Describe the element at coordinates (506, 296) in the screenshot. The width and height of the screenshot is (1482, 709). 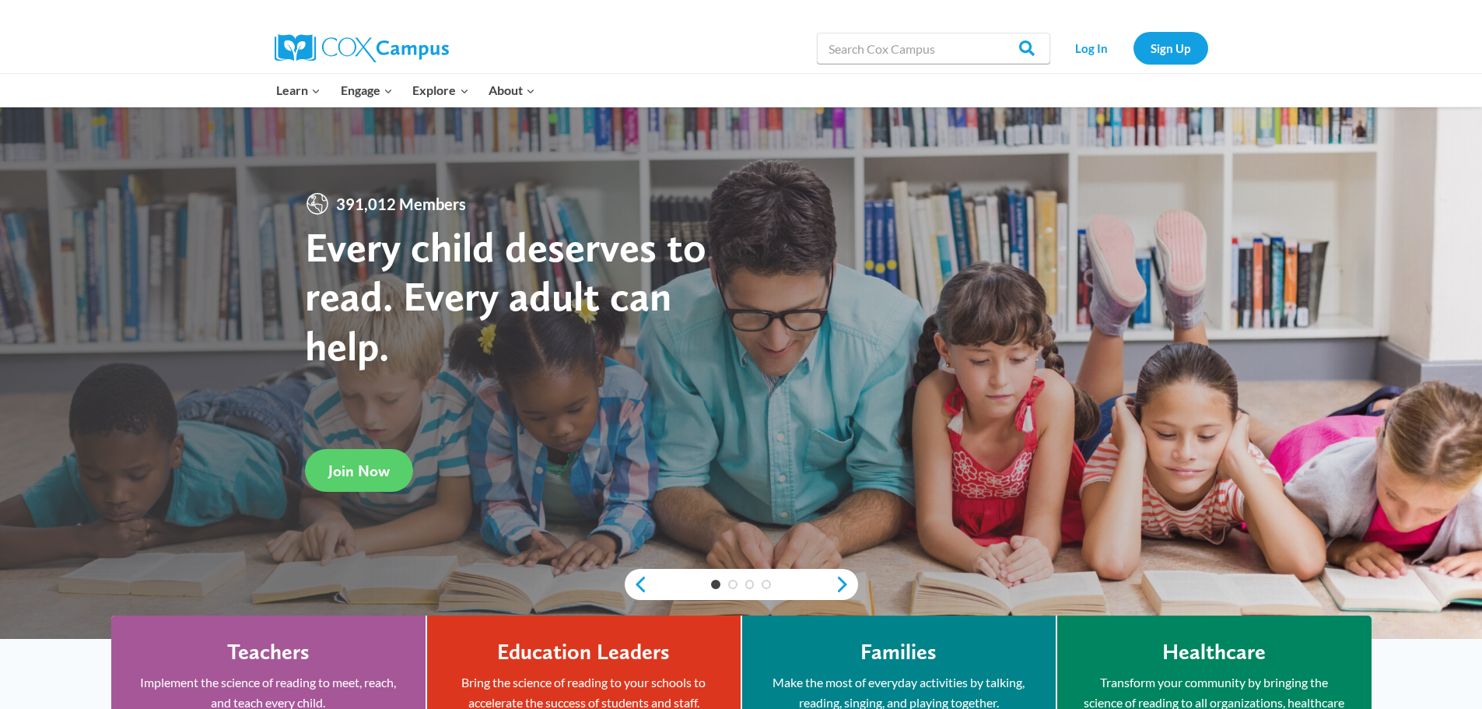
I see `strong: Every child deserves to read. Every adult can help.` at that location.